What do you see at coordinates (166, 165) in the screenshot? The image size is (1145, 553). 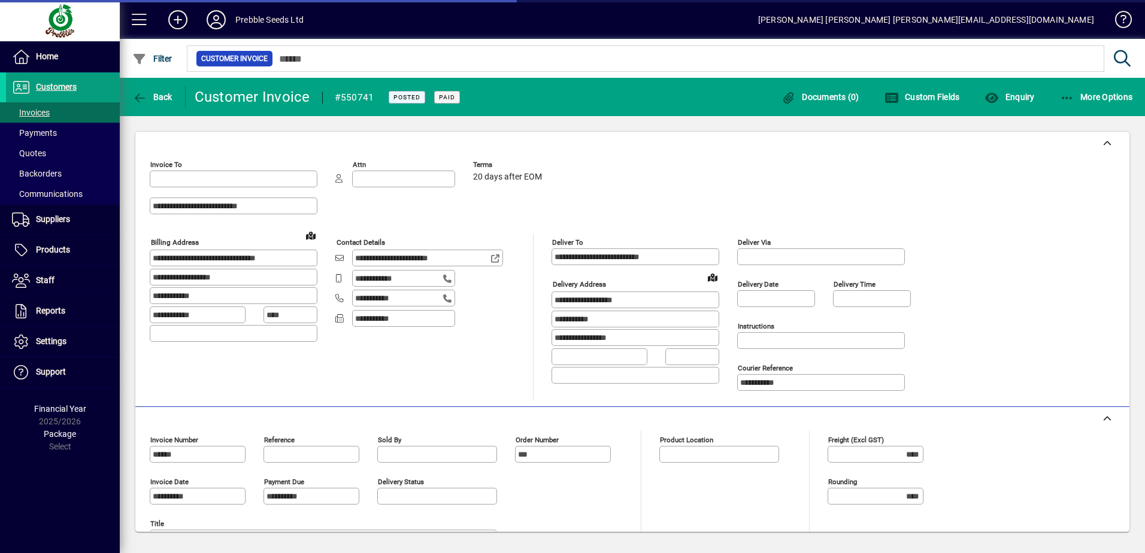 I see `mat-label: Invoice To` at bounding box center [166, 165].